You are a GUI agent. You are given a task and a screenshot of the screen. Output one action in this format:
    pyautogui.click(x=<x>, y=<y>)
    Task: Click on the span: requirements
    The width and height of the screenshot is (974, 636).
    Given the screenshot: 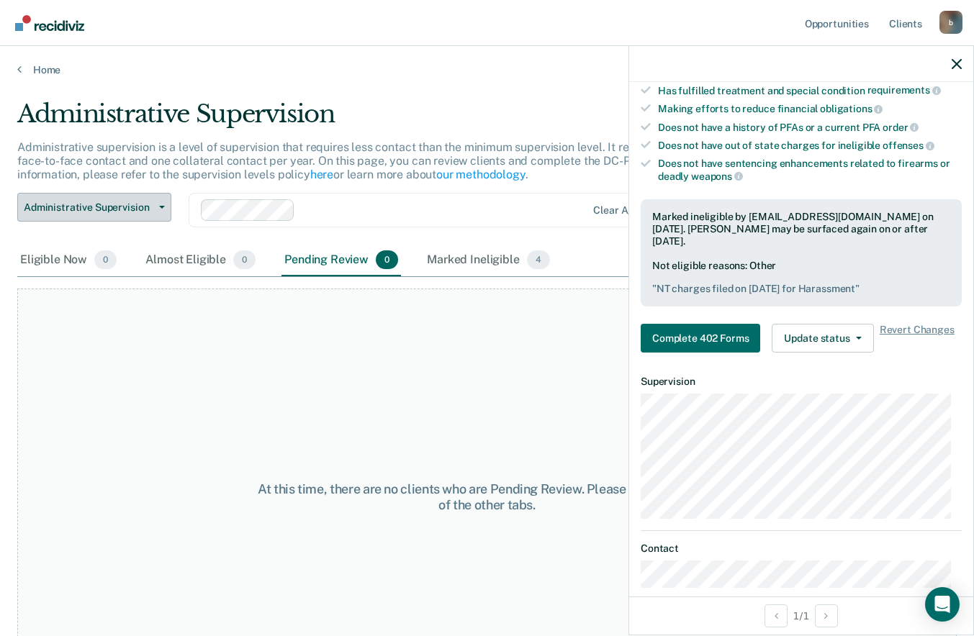 What is the action you would take?
    pyautogui.click(x=904, y=90)
    